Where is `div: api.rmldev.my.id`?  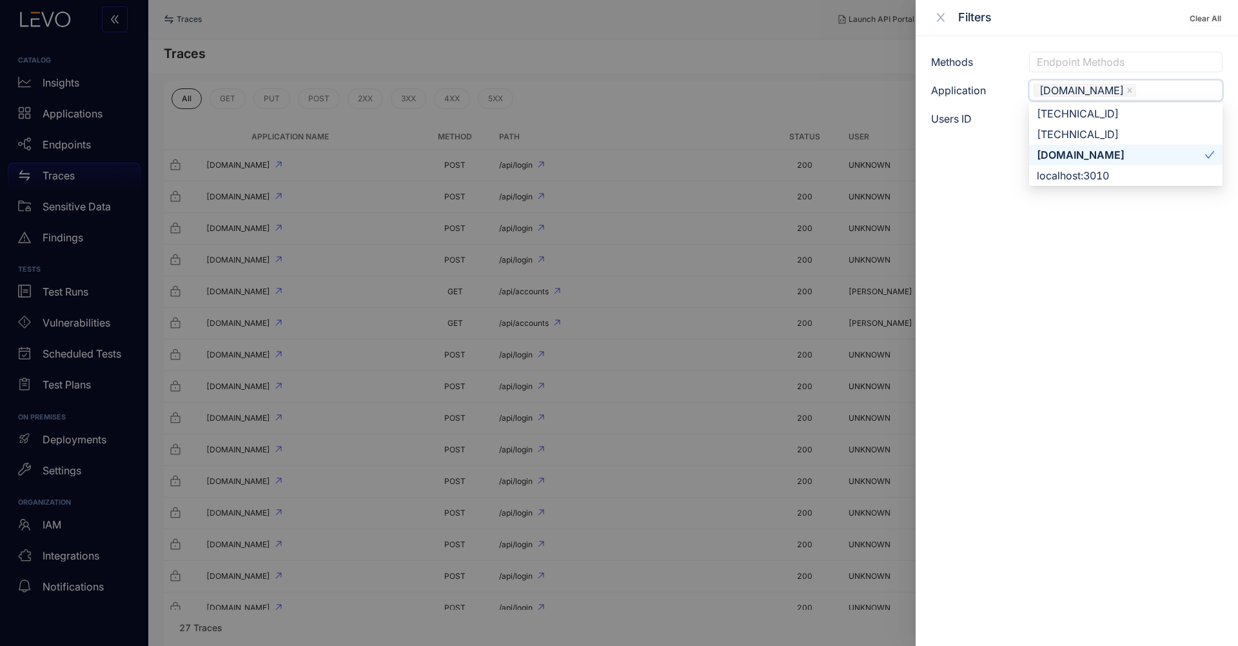
div: api.rmldev.my.id is located at coordinates (1126, 155).